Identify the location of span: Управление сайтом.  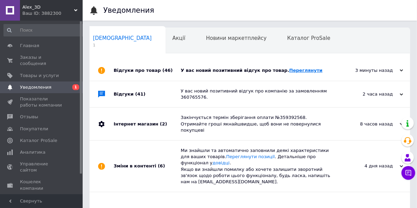
(42, 167).